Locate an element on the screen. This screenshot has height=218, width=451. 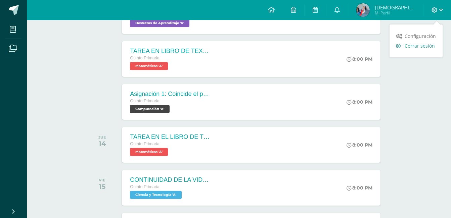
span: Cerrar sesión is located at coordinates (420, 46).